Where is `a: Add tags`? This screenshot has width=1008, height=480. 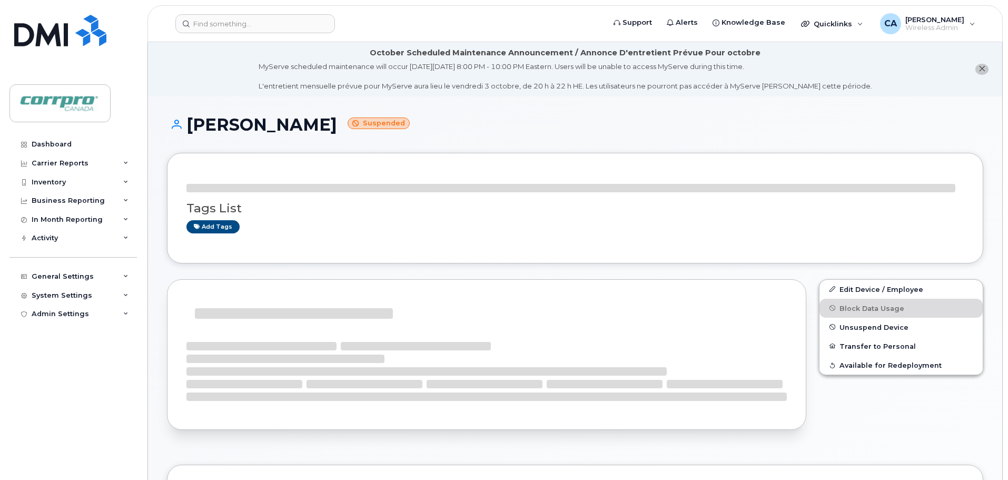
a: Add tags is located at coordinates (213, 226).